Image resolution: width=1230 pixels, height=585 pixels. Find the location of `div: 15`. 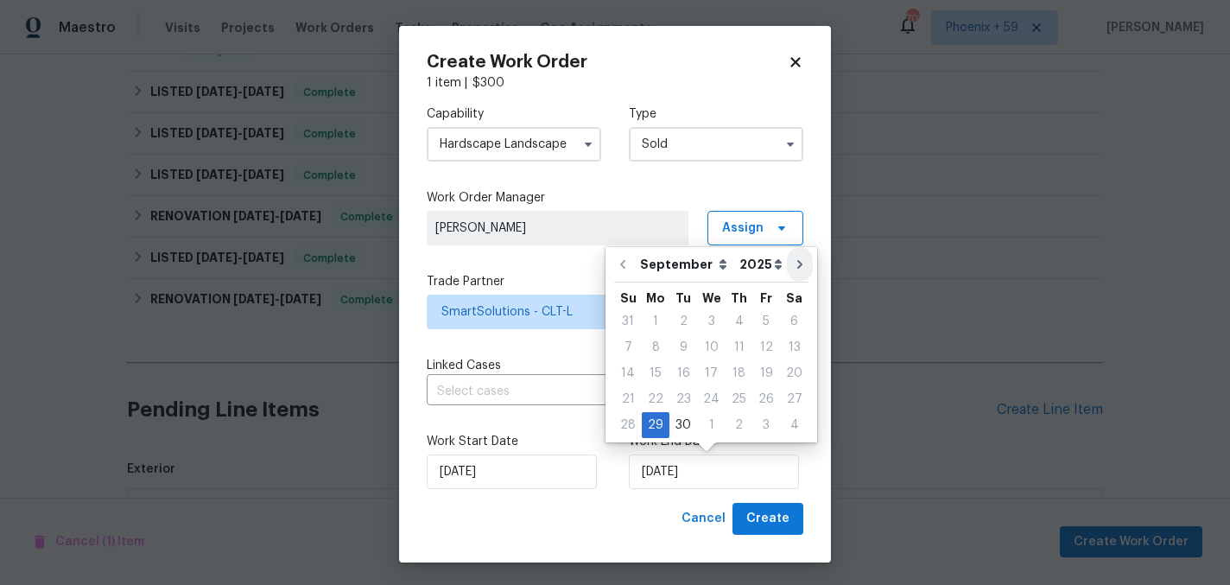

div: 15 is located at coordinates (656, 373).